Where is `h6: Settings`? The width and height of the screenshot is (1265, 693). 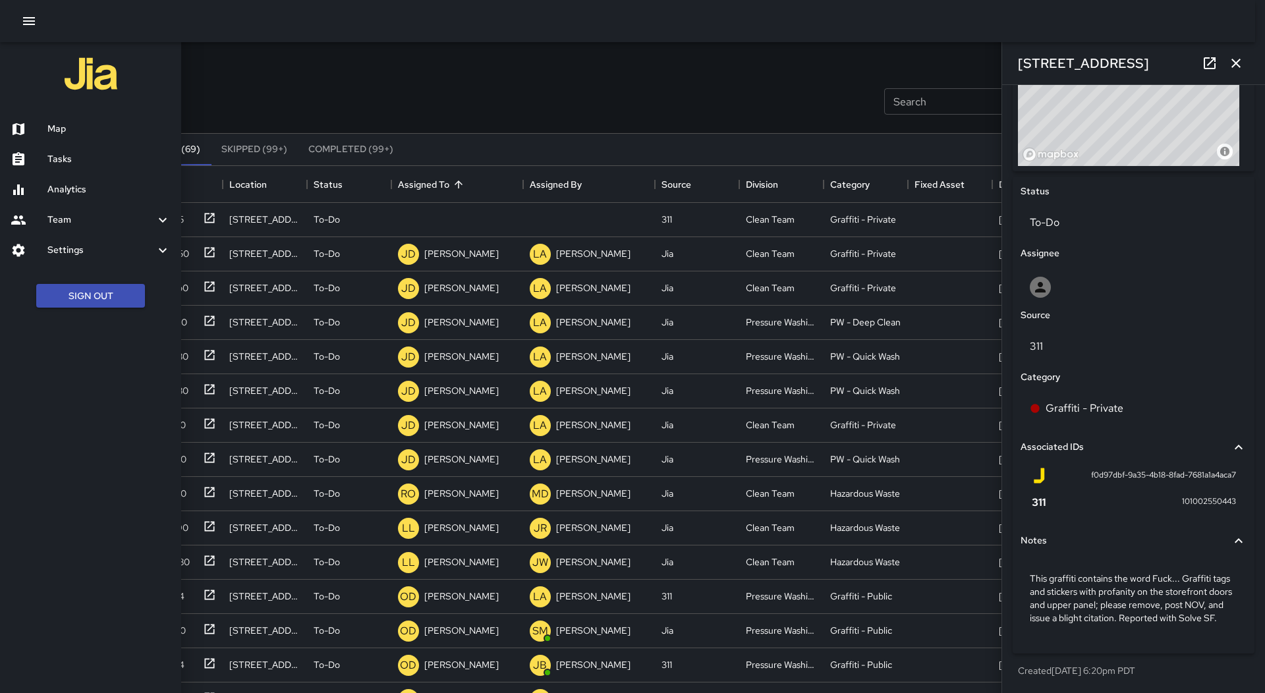
h6: Settings is located at coordinates (101, 250).